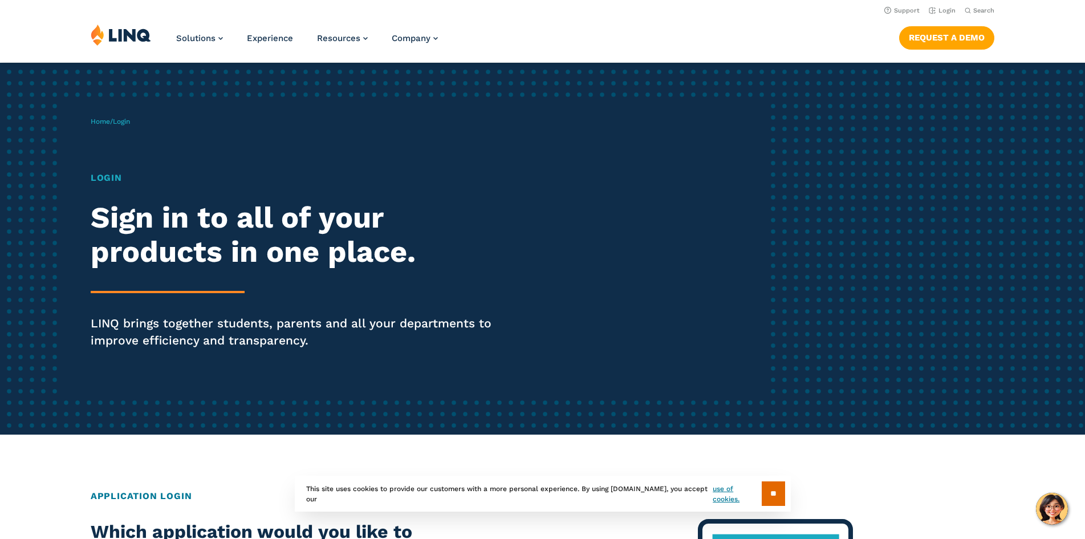  What do you see at coordinates (342, 38) in the screenshot?
I see `a: Resources` at bounding box center [342, 38].